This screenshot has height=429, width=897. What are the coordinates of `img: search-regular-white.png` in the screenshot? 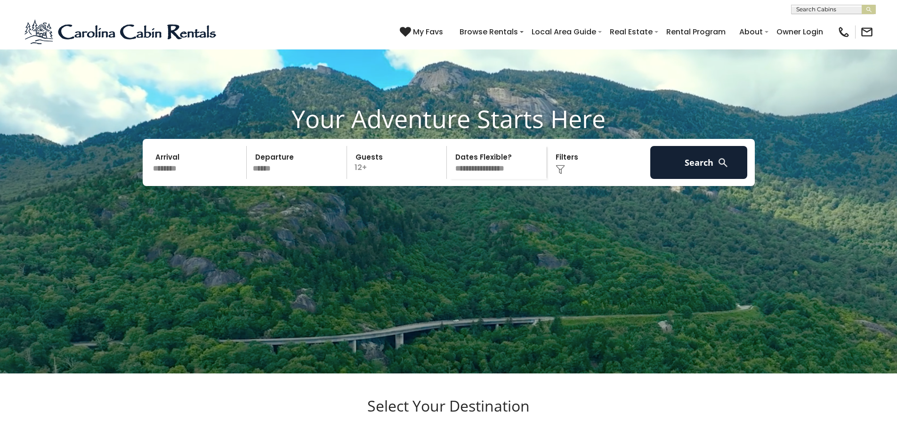 It's located at (723, 163).